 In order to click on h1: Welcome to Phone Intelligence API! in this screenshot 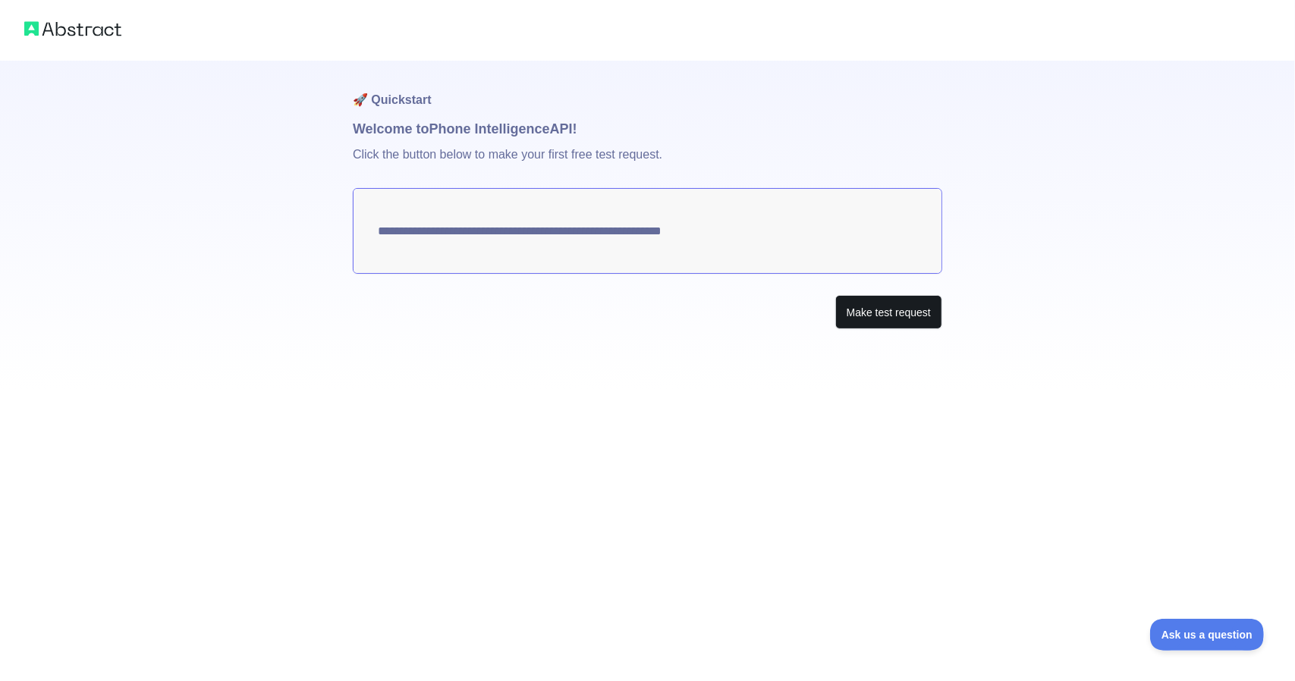, I will do `click(647, 129)`.